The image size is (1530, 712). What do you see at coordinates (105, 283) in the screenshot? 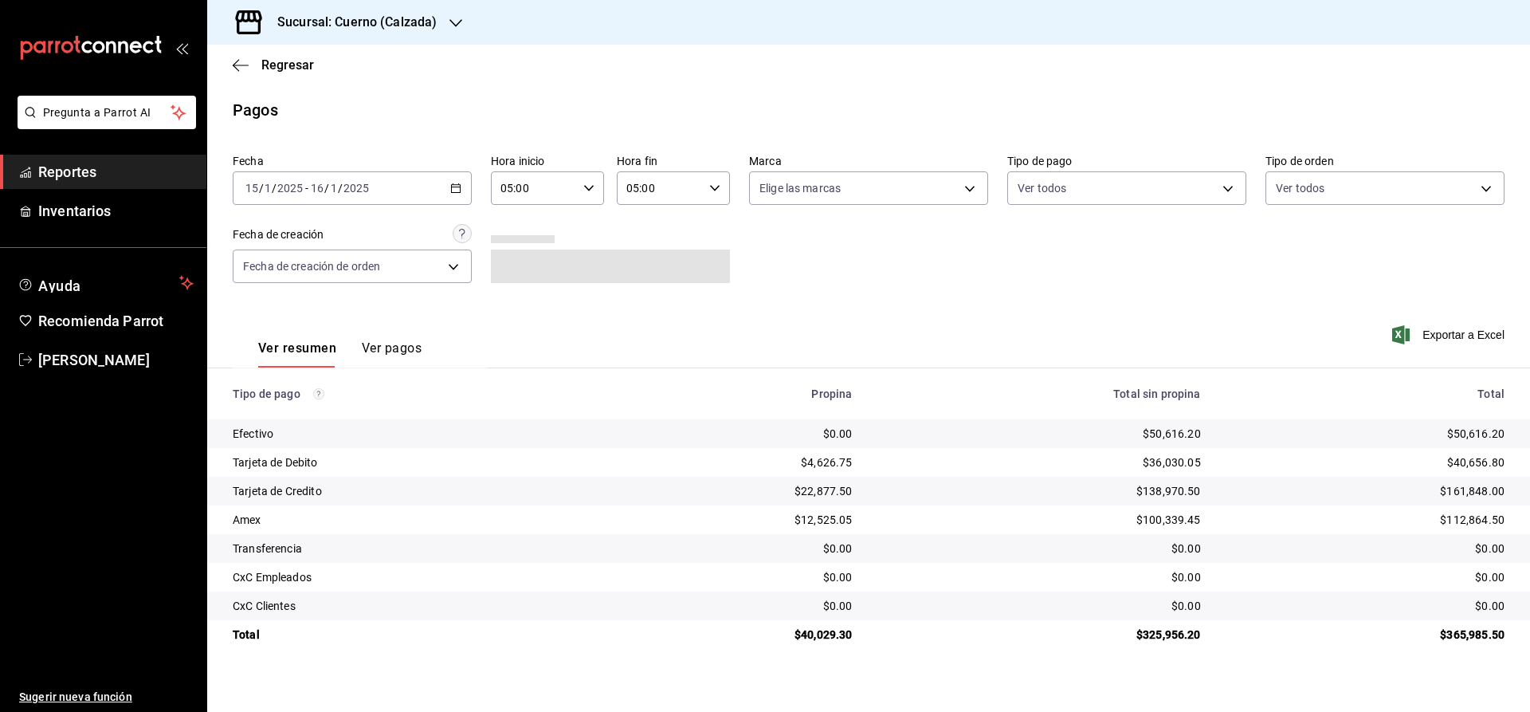
I see `span: Ayuda` at bounding box center [105, 283].